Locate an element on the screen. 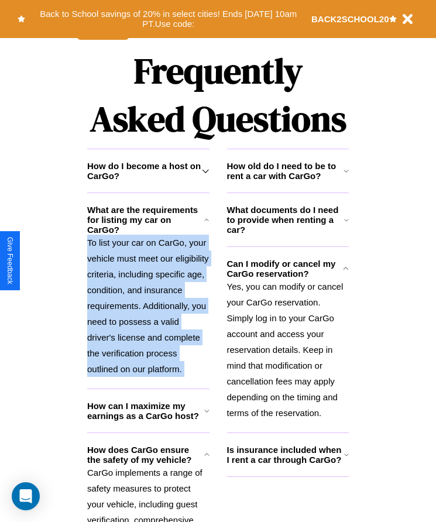  p: To list your car on CarGo, your vehicle must meet our eligibility criteria, including specific ag... is located at coordinates (148, 306).